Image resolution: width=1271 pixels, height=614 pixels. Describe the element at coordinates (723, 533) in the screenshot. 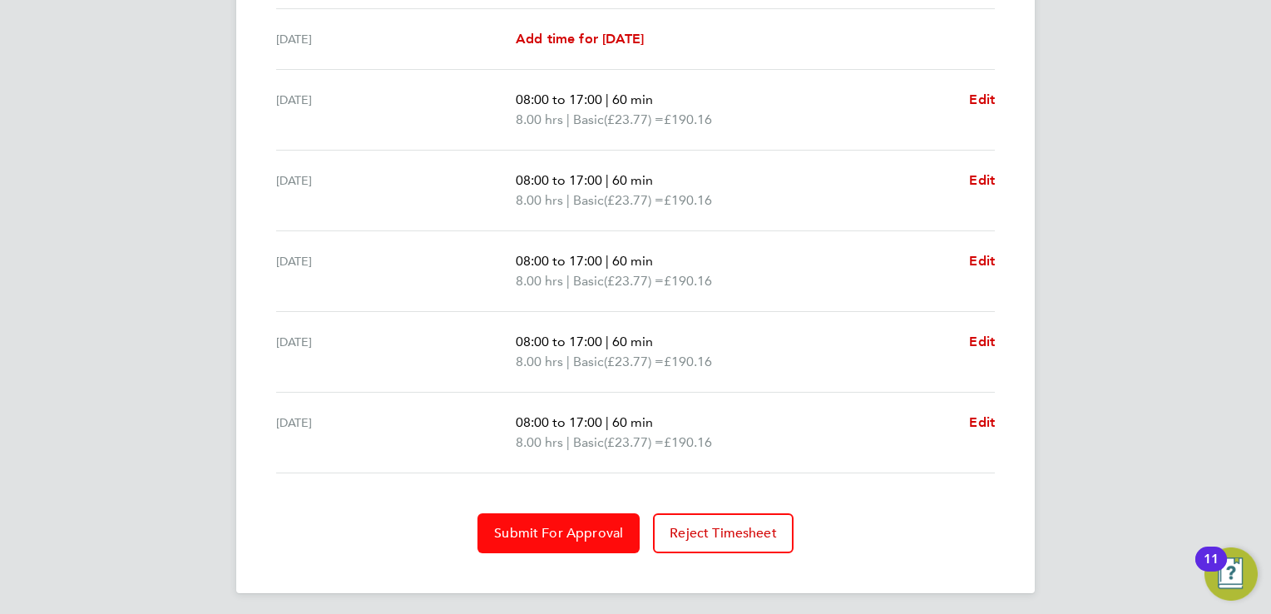

I see `button: Reject Timesheet` at that location.